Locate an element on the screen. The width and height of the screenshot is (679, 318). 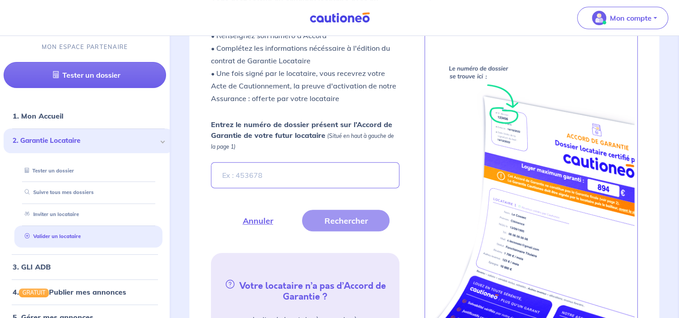
strong: Entrez le numéro de dossier présent sur l’Accord de Garantie de votre futur locataire is located at coordinates (302, 130).